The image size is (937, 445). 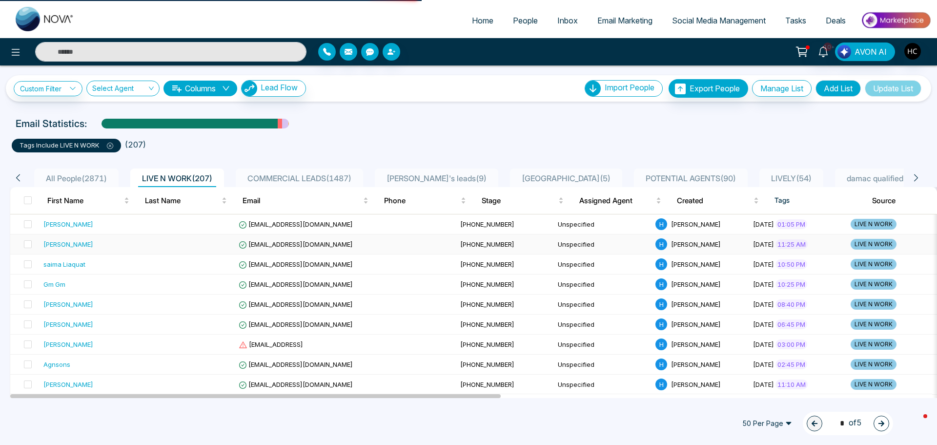 What do you see at coordinates (525, 20) in the screenshot?
I see `a: People` at bounding box center [525, 20].